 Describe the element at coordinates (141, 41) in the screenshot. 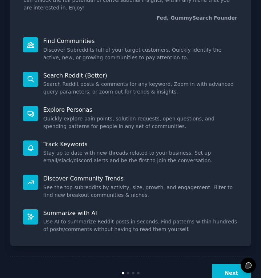

I see `p: Find Communities` at that location.